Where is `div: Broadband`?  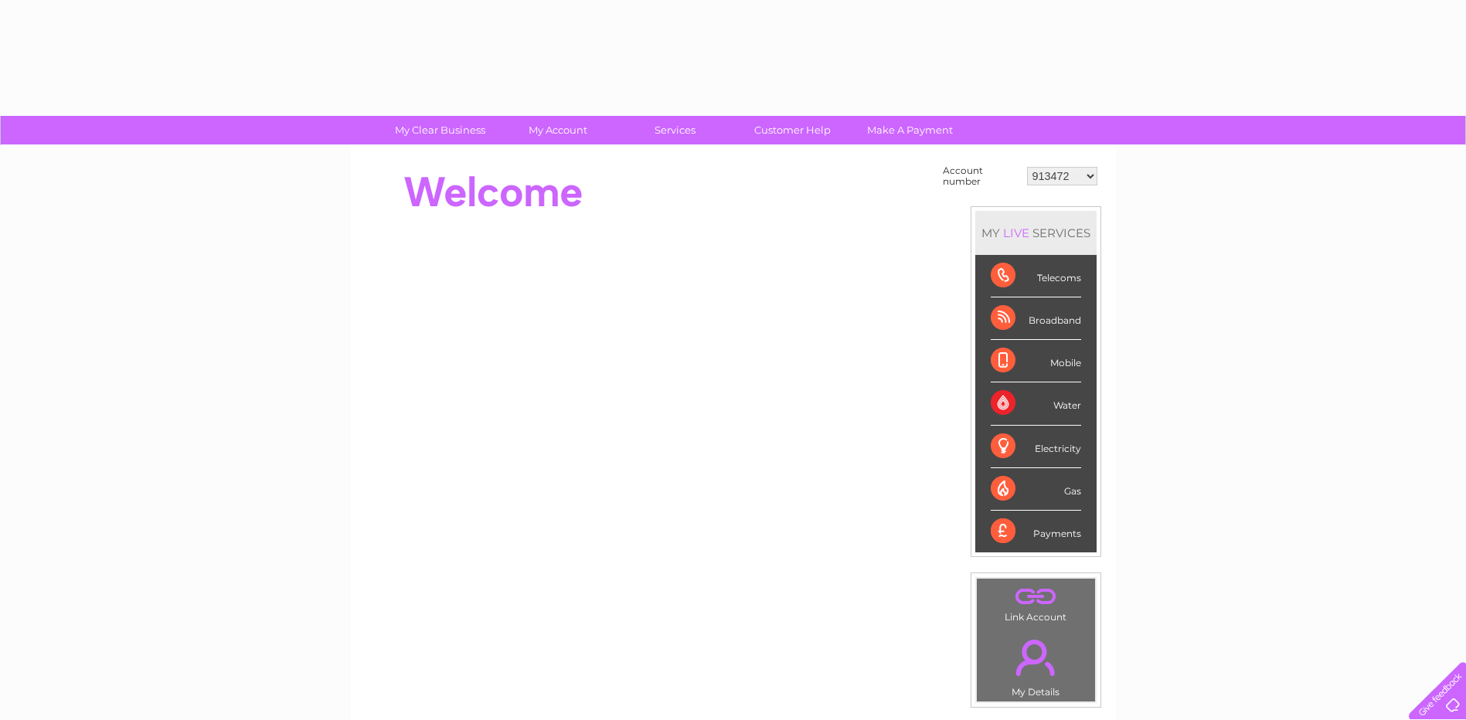
div: Broadband is located at coordinates (1036, 318).